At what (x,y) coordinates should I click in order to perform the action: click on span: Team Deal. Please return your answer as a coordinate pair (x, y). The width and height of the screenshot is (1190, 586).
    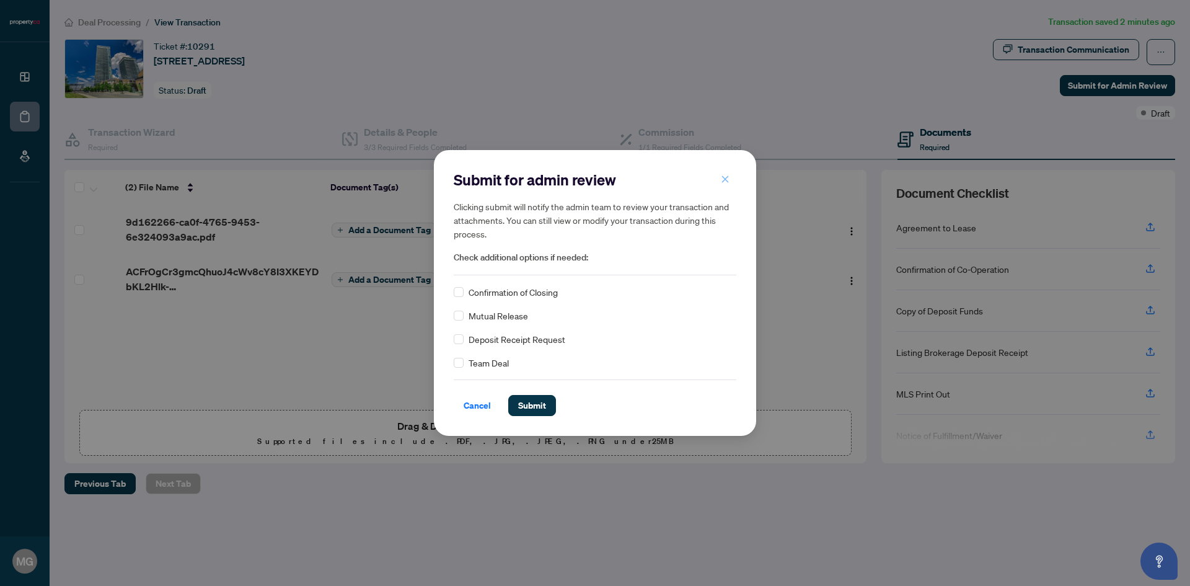
    Looking at the image, I should click on (489, 363).